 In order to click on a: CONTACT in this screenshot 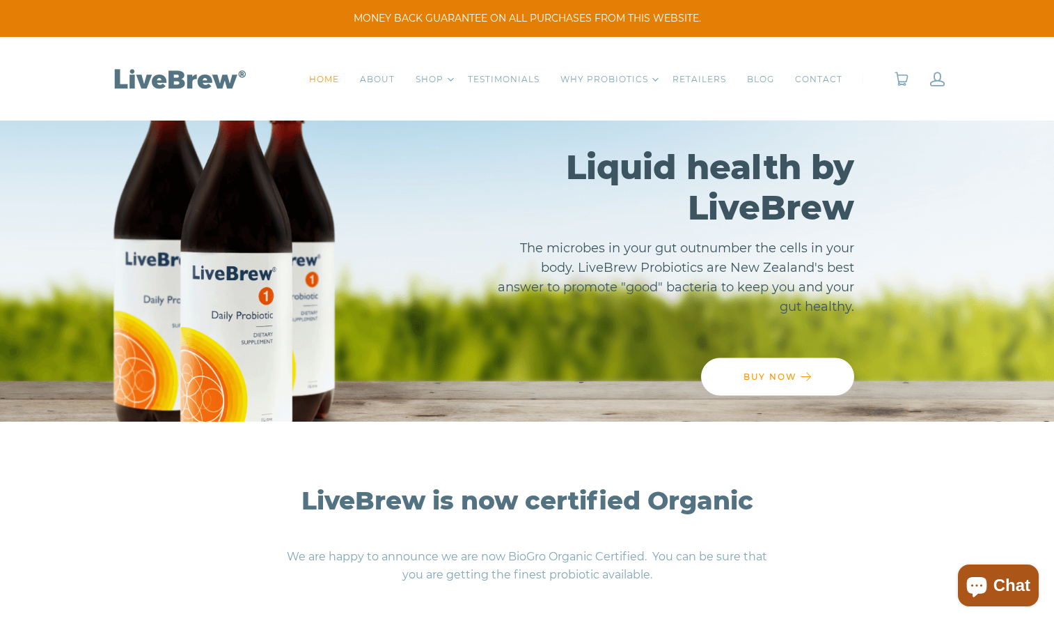, I will do `click(819, 79)`.